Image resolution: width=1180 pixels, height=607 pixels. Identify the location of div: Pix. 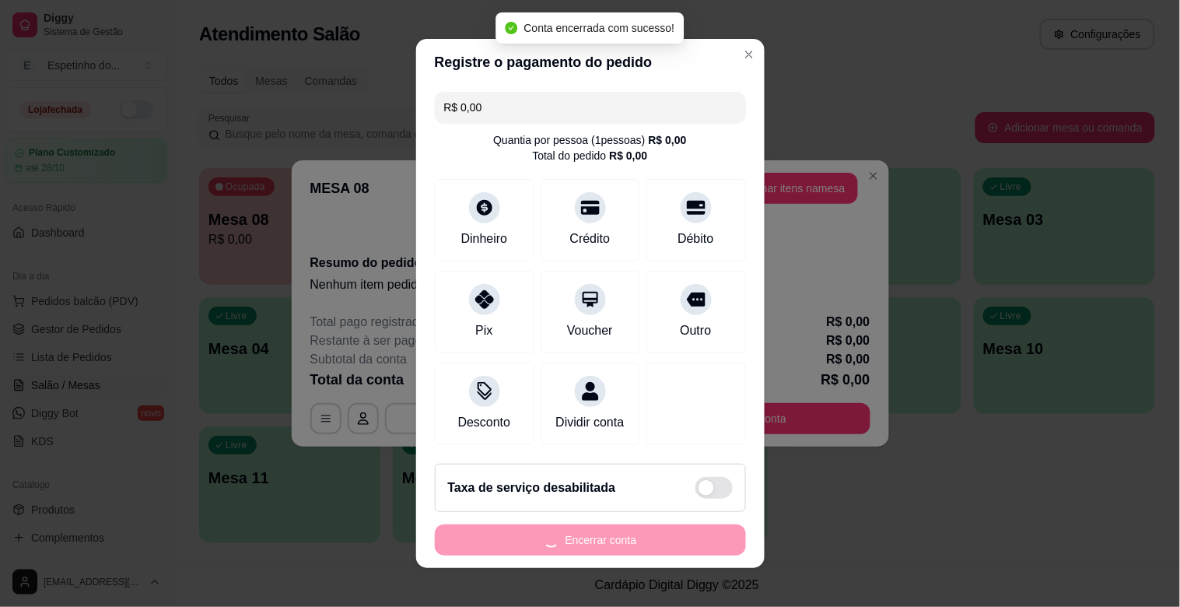
(484, 331).